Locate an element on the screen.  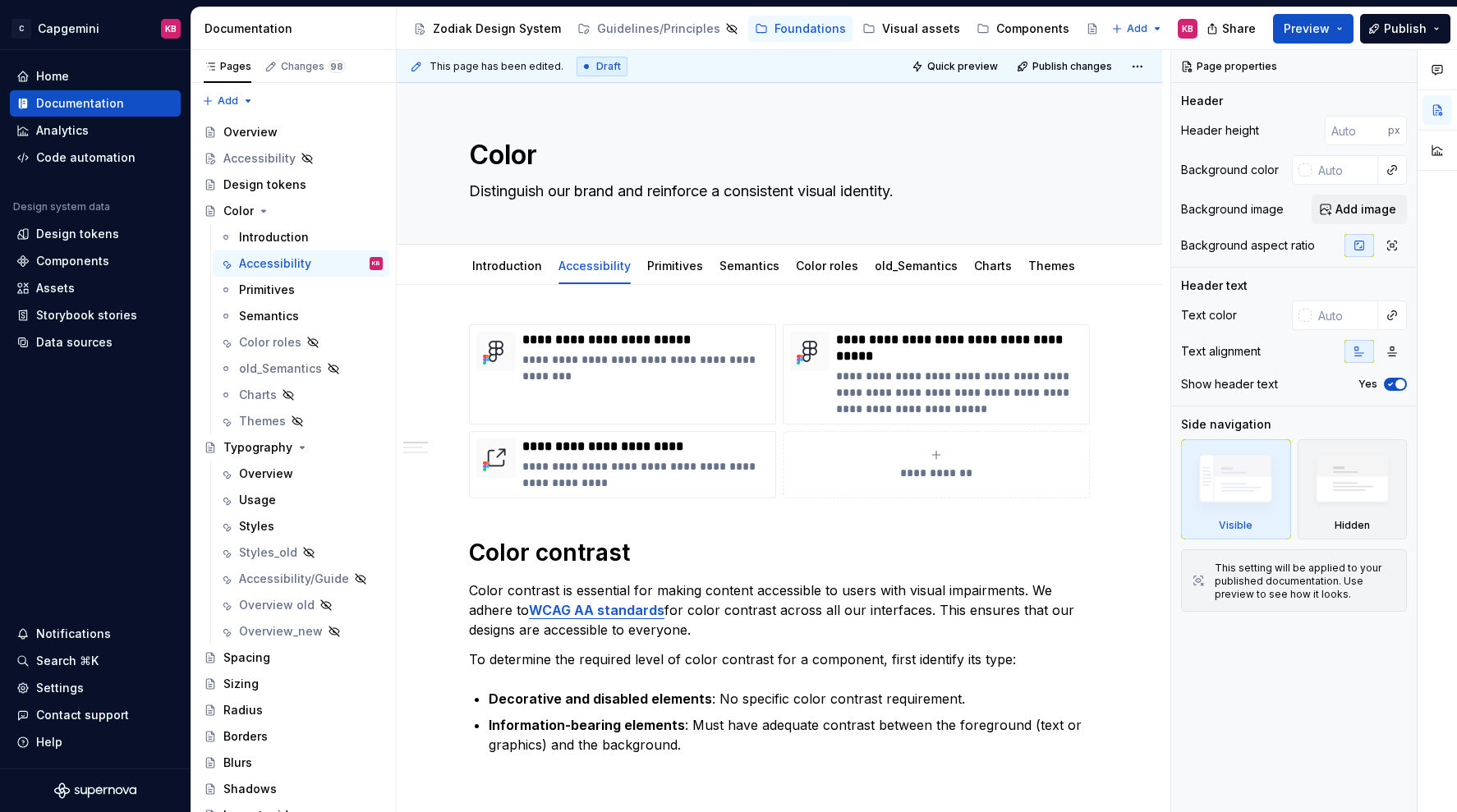
div: Text color is located at coordinates (1208, 315).